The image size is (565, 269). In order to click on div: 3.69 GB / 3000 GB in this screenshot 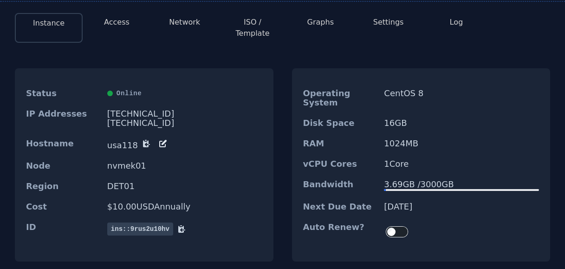, I will do `click(461, 184)`.